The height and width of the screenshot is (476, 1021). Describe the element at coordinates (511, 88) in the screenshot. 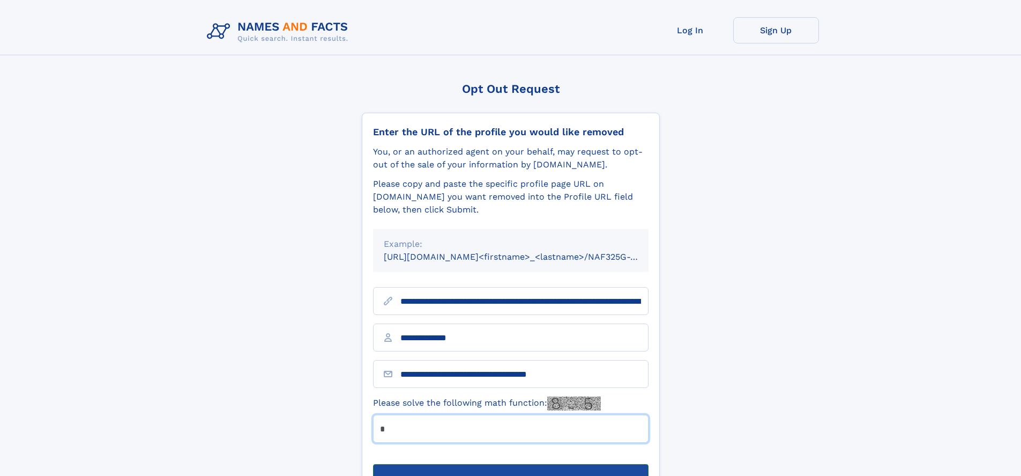

I see `div: Opt Out Request` at that location.